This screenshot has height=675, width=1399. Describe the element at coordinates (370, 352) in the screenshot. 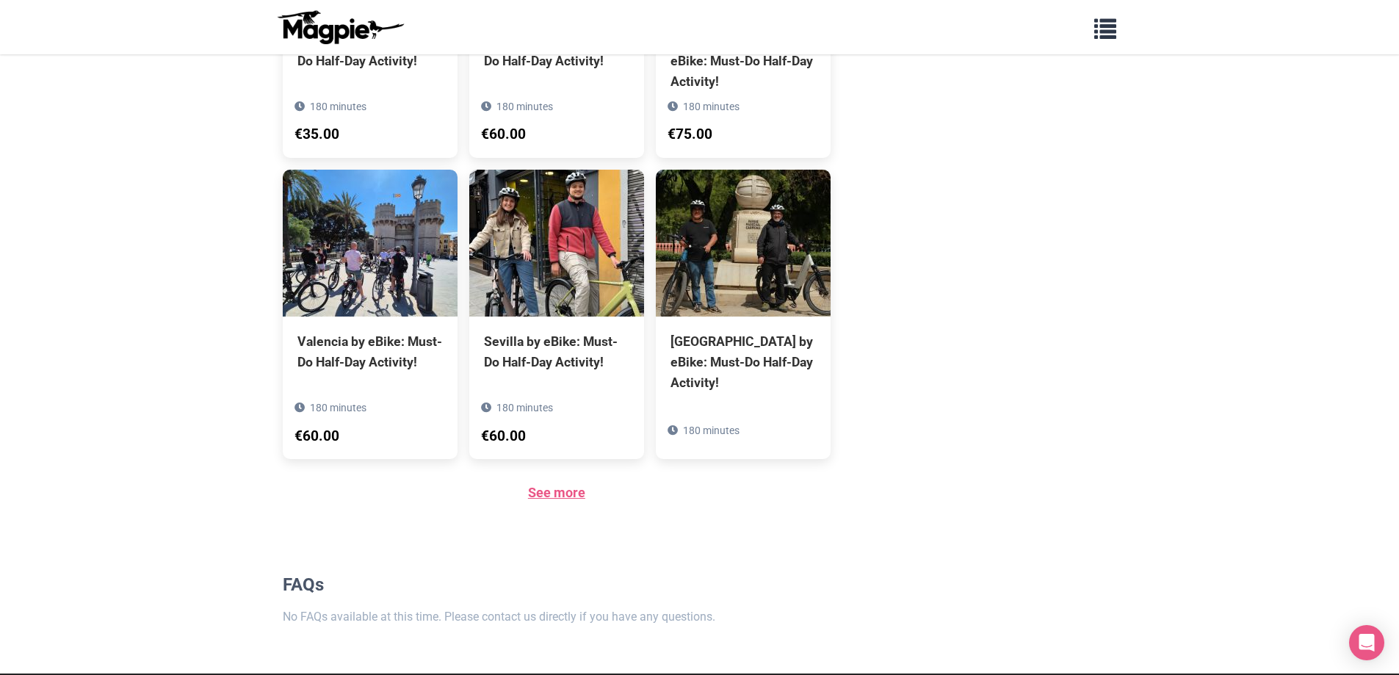

I see `div: Valencia by eBike: Must-Do Half-Day Activity!` at that location.